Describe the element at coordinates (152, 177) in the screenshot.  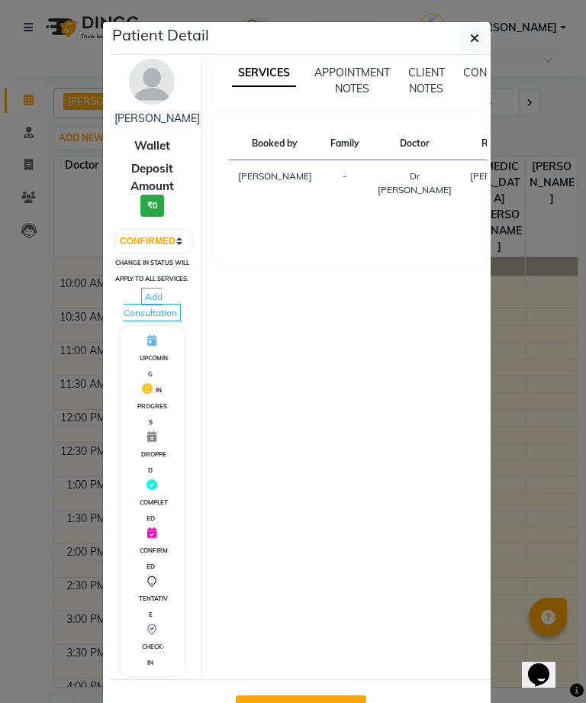
I see `span: Deposit Amount` at that location.